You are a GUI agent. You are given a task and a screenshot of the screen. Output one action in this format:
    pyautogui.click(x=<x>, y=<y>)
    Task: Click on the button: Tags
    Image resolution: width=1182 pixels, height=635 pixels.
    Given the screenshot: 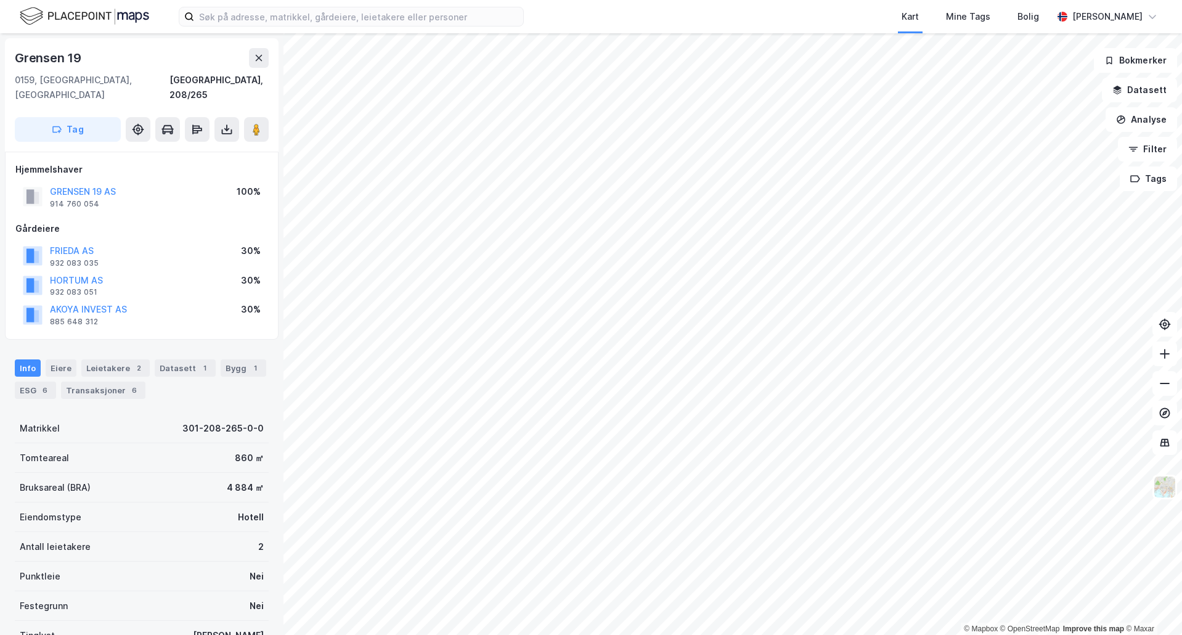 What is the action you would take?
    pyautogui.click(x=1148, y=179)
    